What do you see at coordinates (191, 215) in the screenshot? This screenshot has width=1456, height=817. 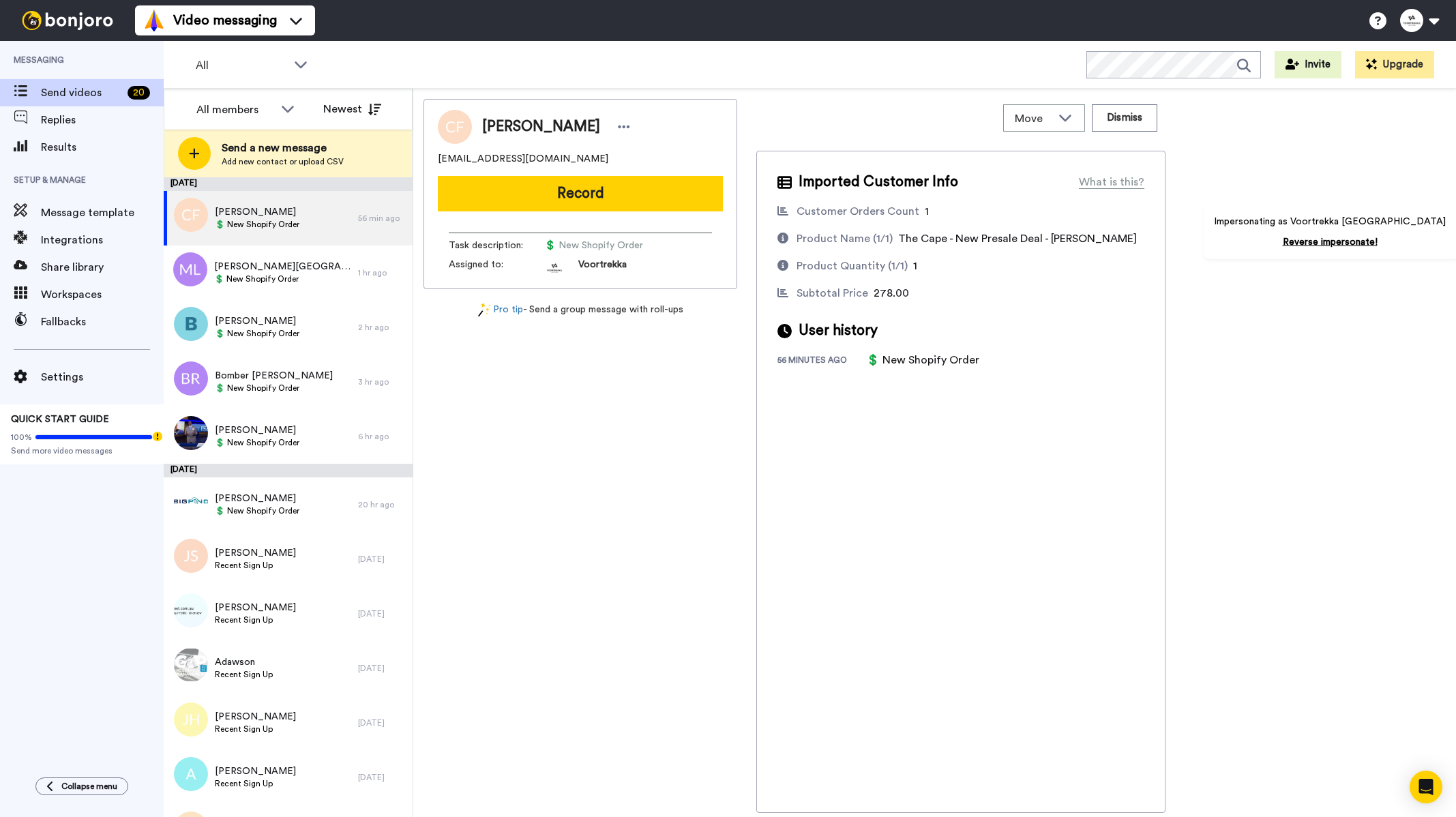 I see `img: cf.png` at bounding box center [191, 215].